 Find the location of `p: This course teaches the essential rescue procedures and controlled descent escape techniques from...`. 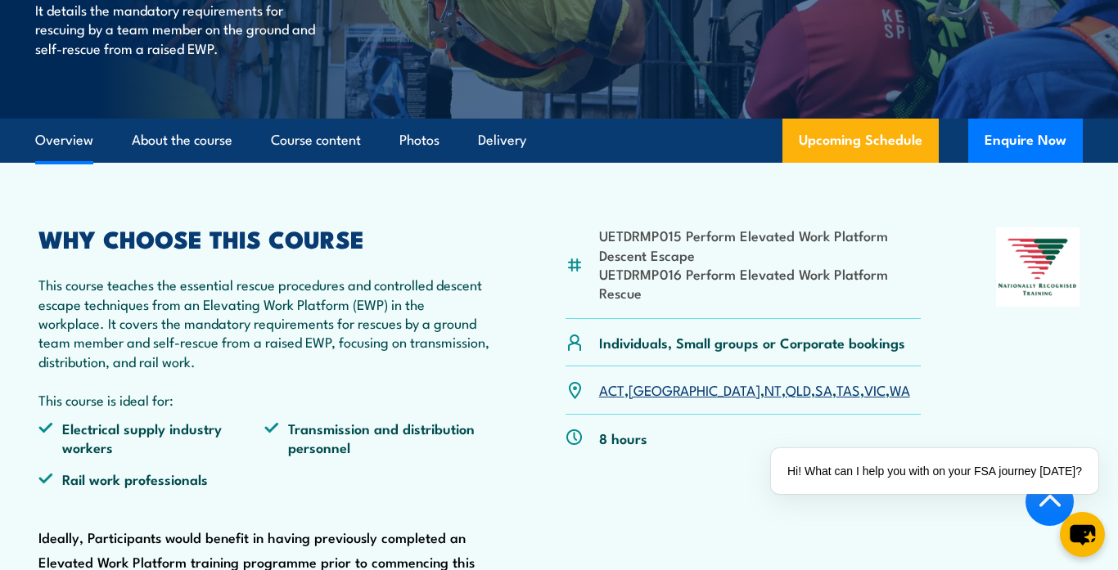

p: This course teaches the essential rescue procedures and controlled descent escape techniques from... is located at coordinates (264, 342).